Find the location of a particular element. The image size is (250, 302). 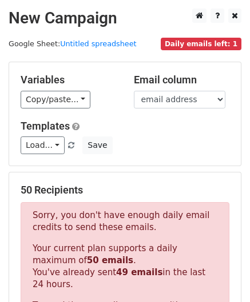

strong: 49 emails is located at coordinates (139, 273).